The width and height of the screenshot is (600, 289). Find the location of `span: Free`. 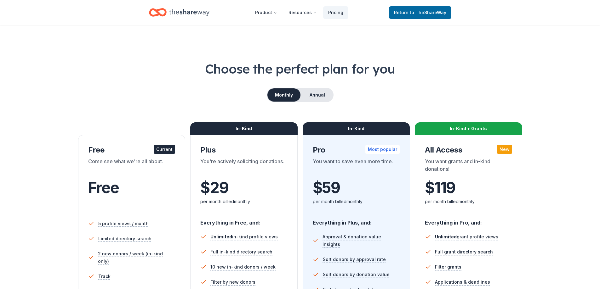

span: Free is located at coordinates (104, 188).